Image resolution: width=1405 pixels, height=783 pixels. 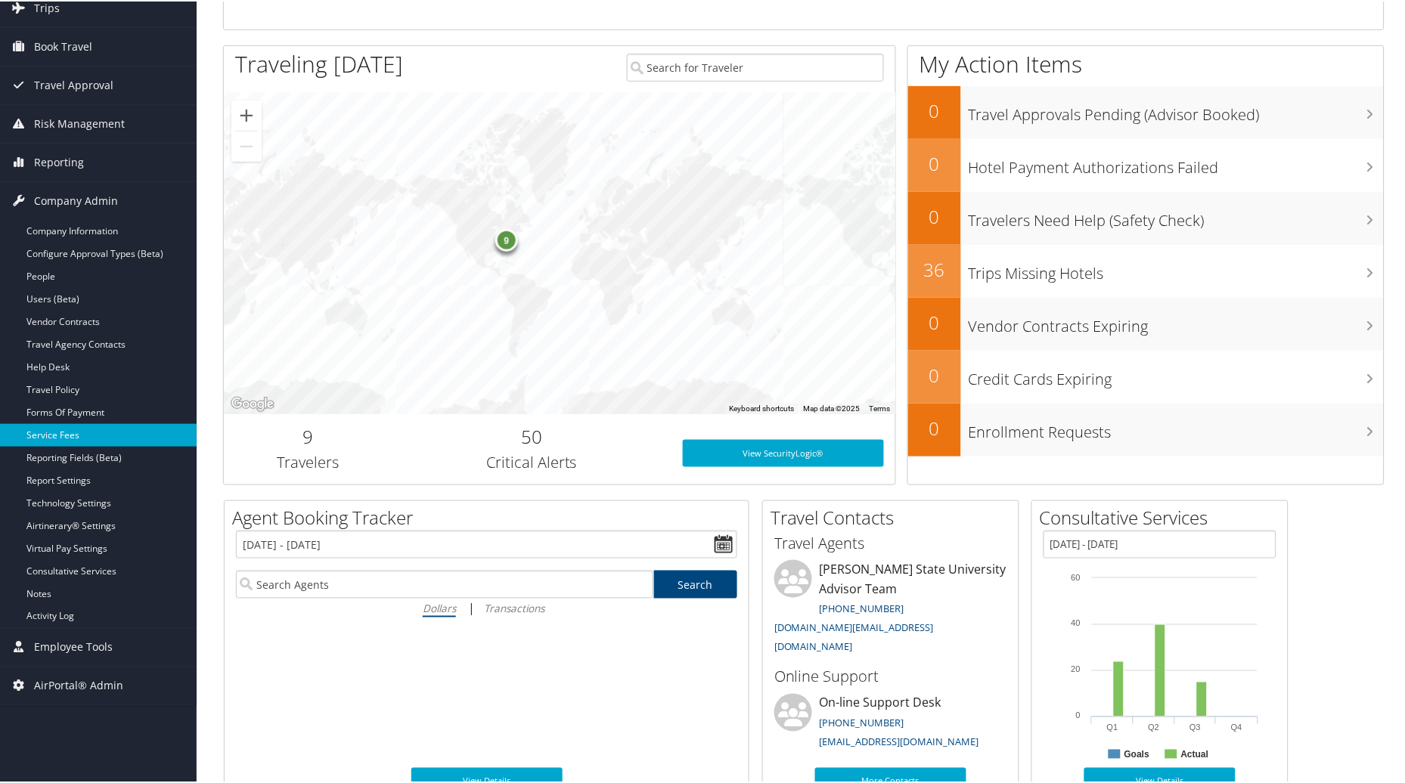 I want to click on h1: My Action Items, so click(x=1145, y=63).